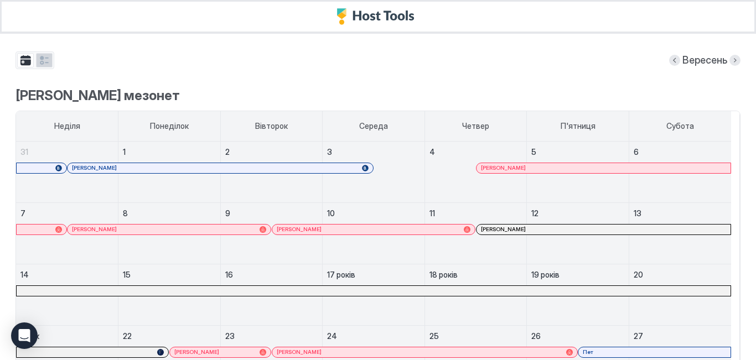 The width and height of the screenshot is (756, 360). Describe the element at coordinates (578, 336) in the screenshot. I see `a: 26 вересня 2025 року` at that location.